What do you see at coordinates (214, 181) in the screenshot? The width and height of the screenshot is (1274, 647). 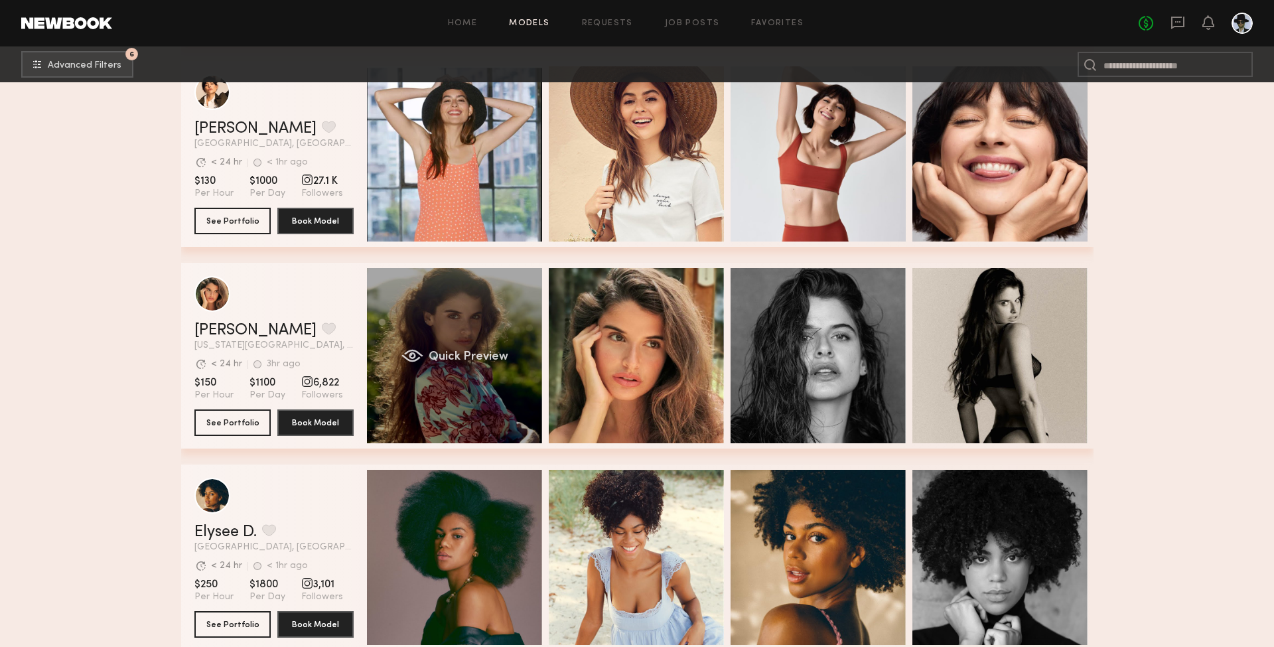 I see `span: $130` at bounding box center [214, 181].